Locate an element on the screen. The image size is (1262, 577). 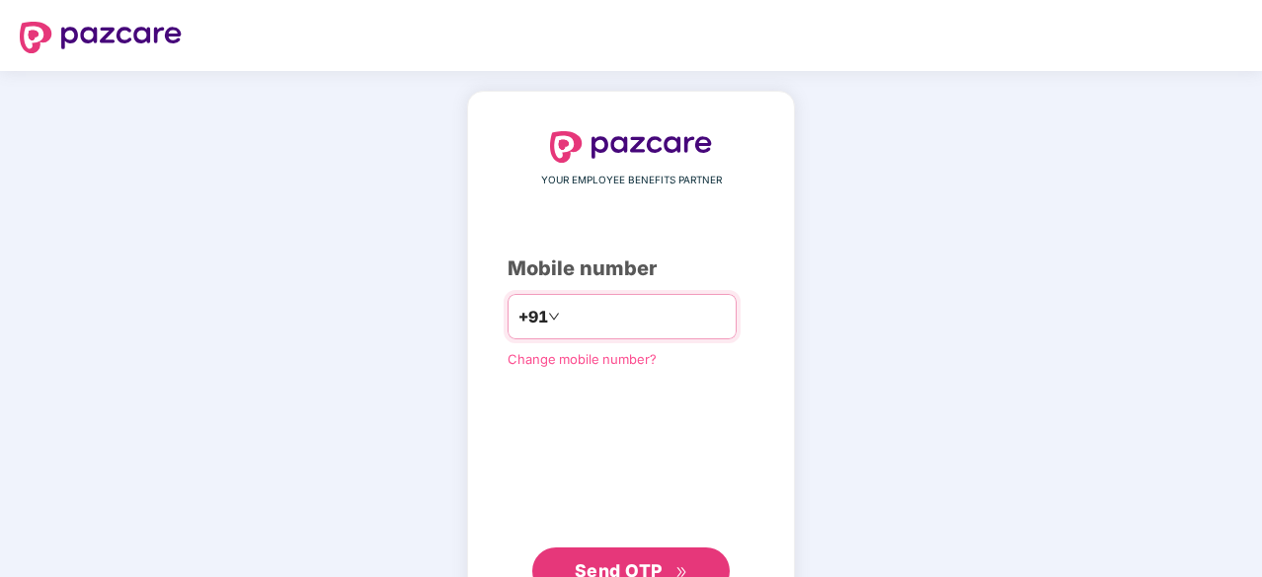
span: YOUR EMPLOYEE BENEFITS PARTNER is located at coordinates (631, 181).